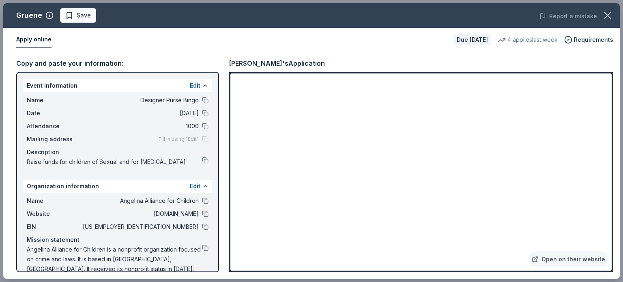  What do you see at coordinates (118, 63) in the screenshot?
I see `div: Copy and paste your information:` at bounding box center [118, 63].